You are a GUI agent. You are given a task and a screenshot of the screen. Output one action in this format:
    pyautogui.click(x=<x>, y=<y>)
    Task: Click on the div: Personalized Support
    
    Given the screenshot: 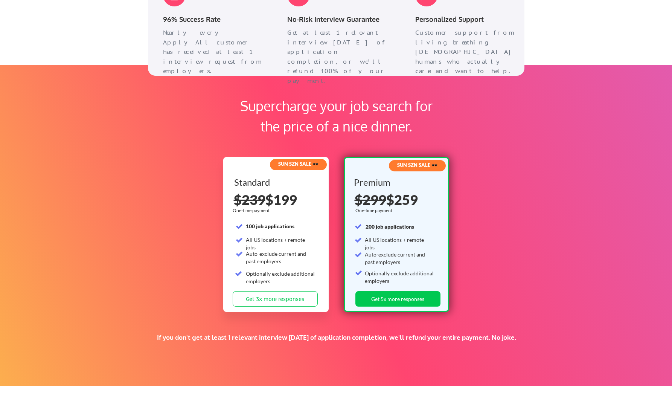 What is the action you would take?
    pyautogui.click(x=466, y=19)
    